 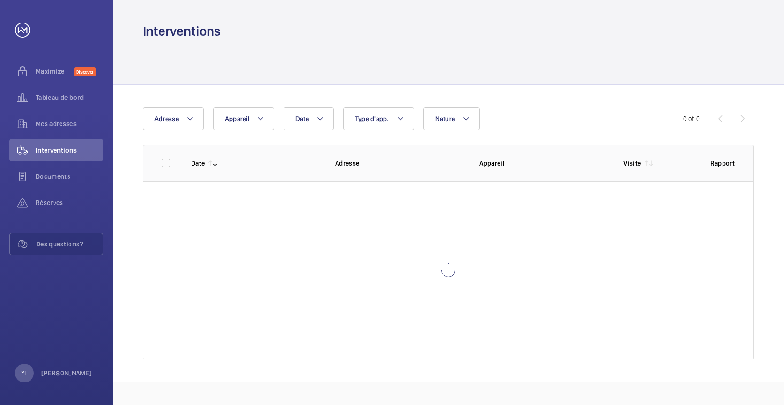 I want to click on span: Discover, so click(x=85, y=72).